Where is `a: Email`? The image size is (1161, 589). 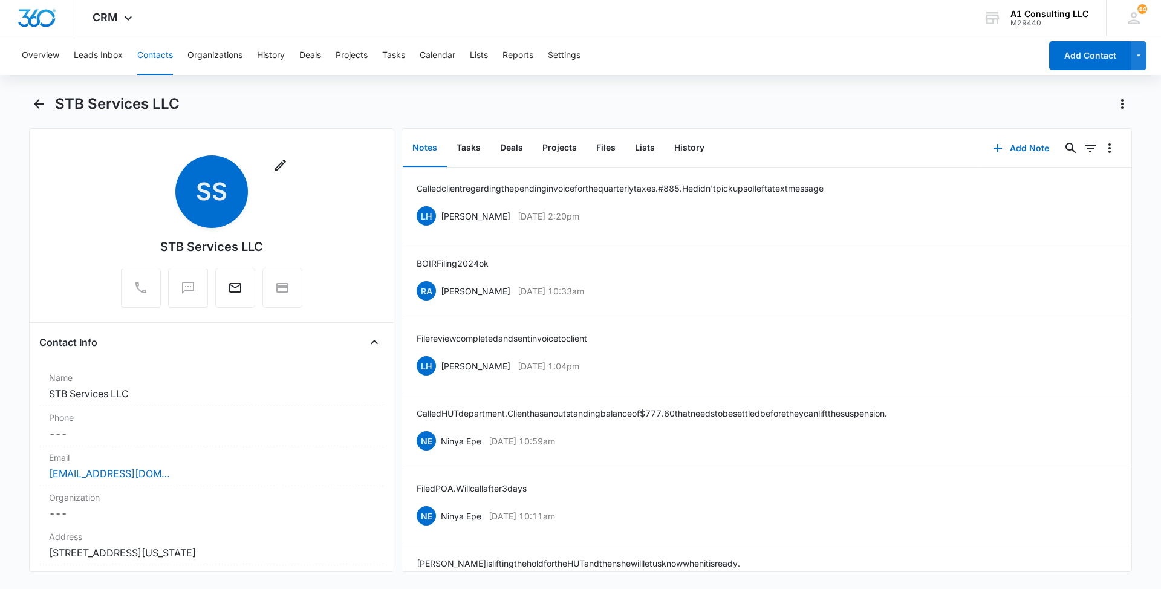
a: Email is located at coordinates (235, 291).